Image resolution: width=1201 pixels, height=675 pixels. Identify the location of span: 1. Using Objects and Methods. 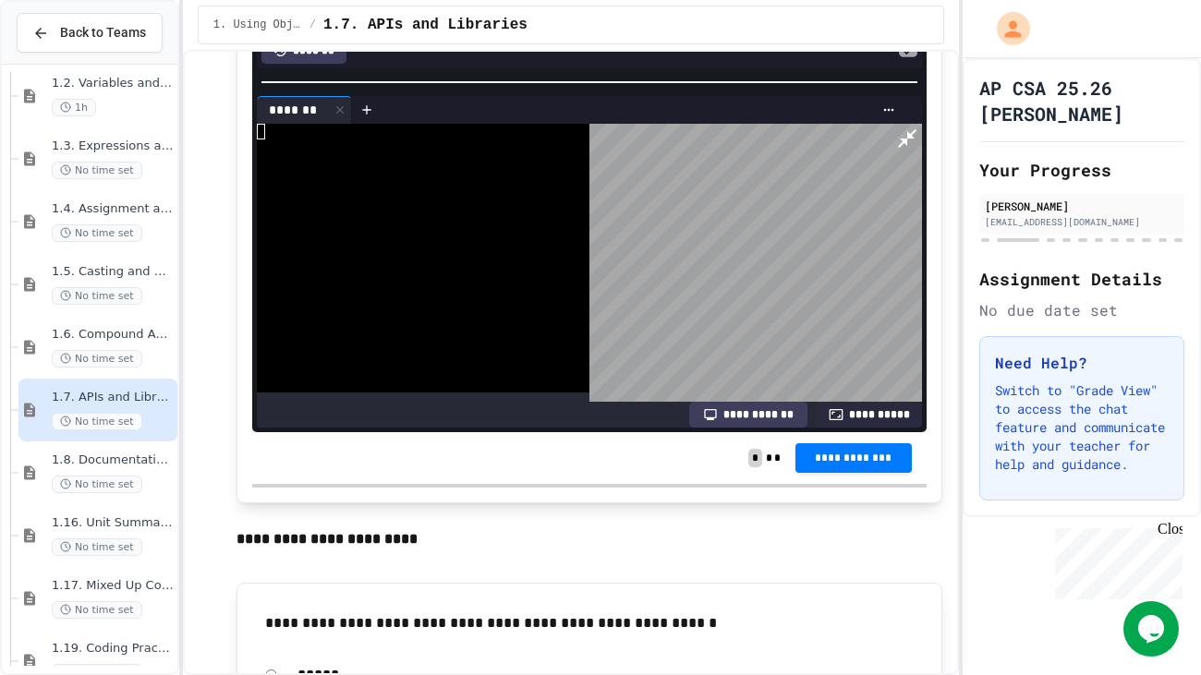
(258, 25).